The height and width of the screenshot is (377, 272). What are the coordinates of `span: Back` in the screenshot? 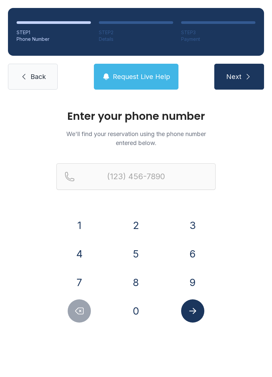 It's located at (38, 77).